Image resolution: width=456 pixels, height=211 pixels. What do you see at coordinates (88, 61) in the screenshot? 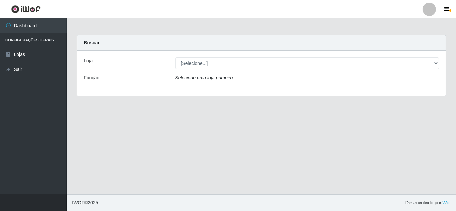
I see `label: Loja` at bounding box center [88, 61].